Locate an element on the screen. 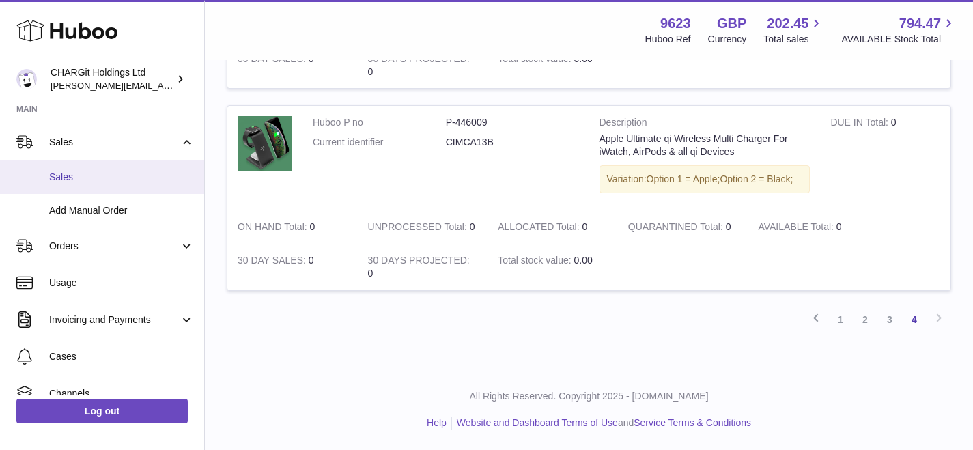  a: 202.45 Total sales is located at coordinates (794, 30).